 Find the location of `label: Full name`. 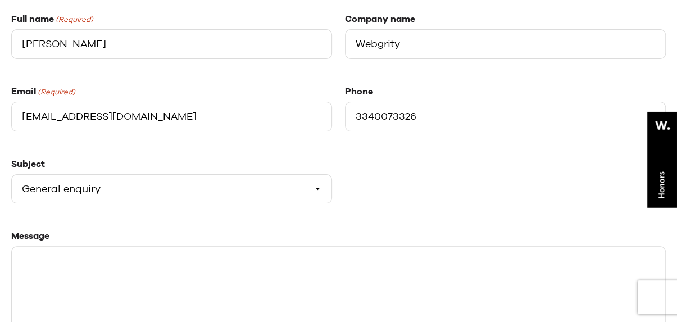

label: Full name is located at coordinates (52, 19).